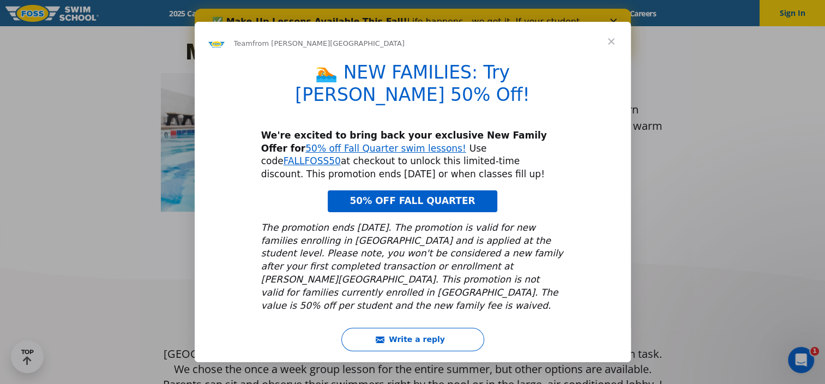 This screenshot has height=384, width=825. What do you see at coordinates (421, 13) in the screenshot?
I see `div: Close` at bounding box center [421, 13].